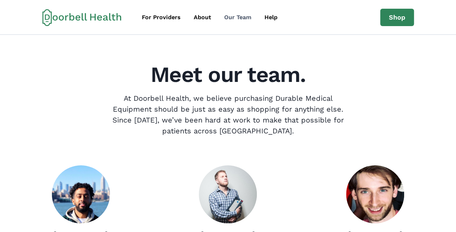  What do you see at coordinates (238, 17) in the screenshot?
I see `div: Our Team` at bounding box center [238, 17].